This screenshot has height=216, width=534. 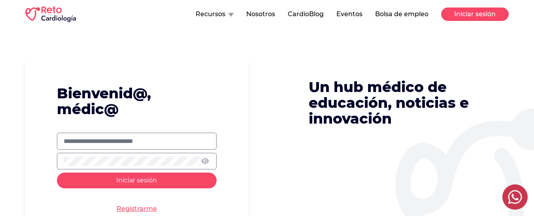 I want to click on a: Eventos, so click(x=349, y=14).